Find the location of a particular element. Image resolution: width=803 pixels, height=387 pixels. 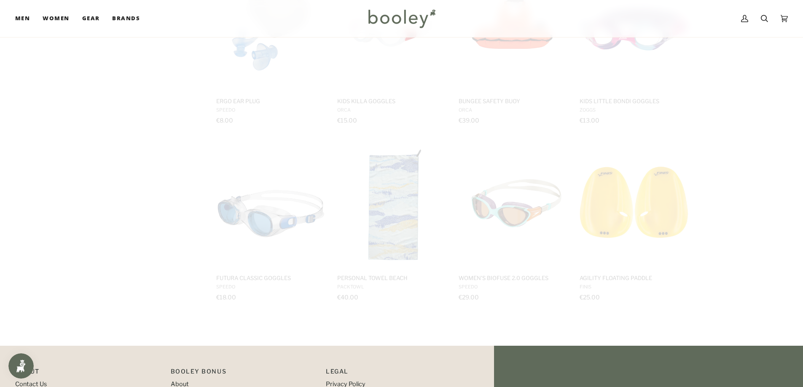

p: Pipeline_Footer Sub is located at coordinates (399, 374).